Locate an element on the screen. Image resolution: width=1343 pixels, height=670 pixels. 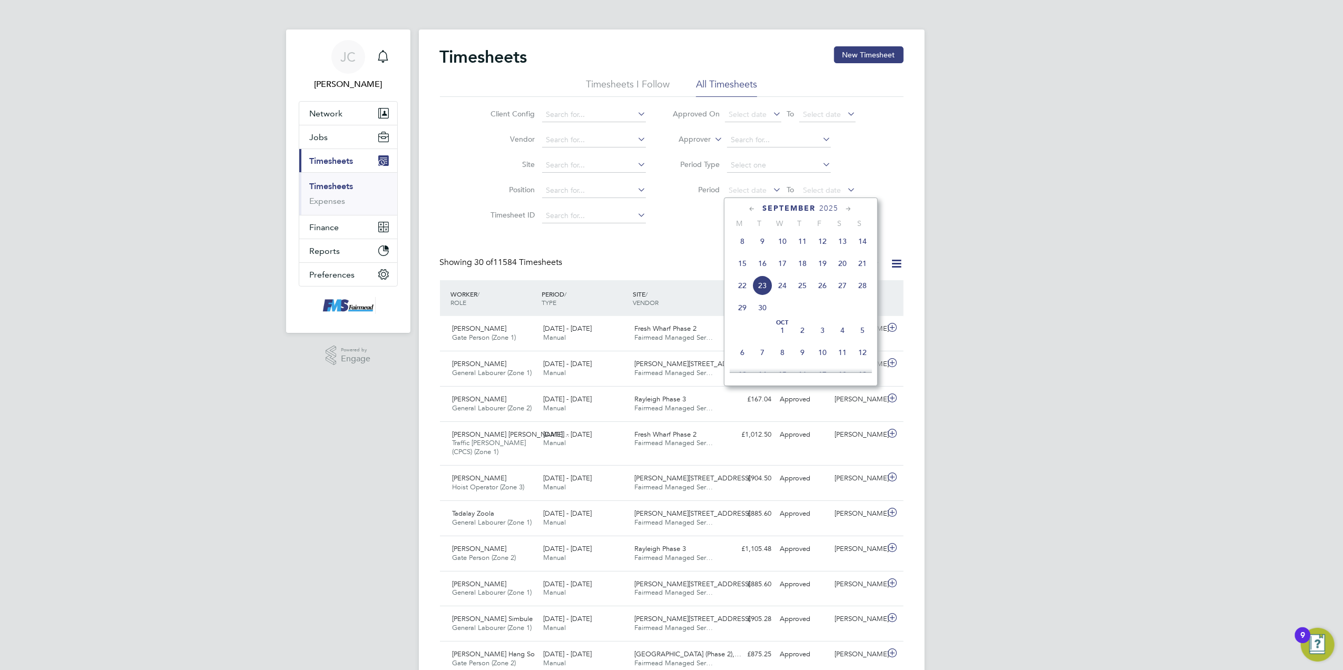
span: Oct is located at coordinates (782, 323).